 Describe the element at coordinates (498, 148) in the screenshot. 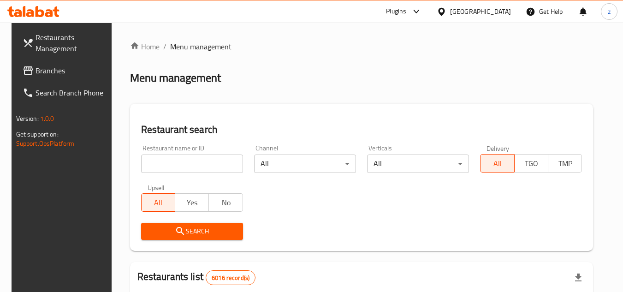

I see `label: Delivery` at that location.